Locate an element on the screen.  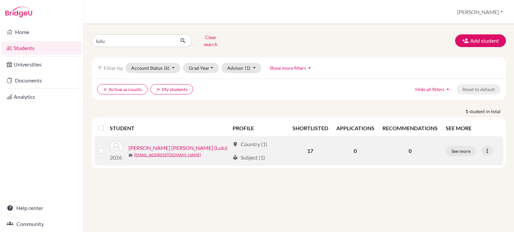
th: PROFILE is located at coordinates (258, 128).